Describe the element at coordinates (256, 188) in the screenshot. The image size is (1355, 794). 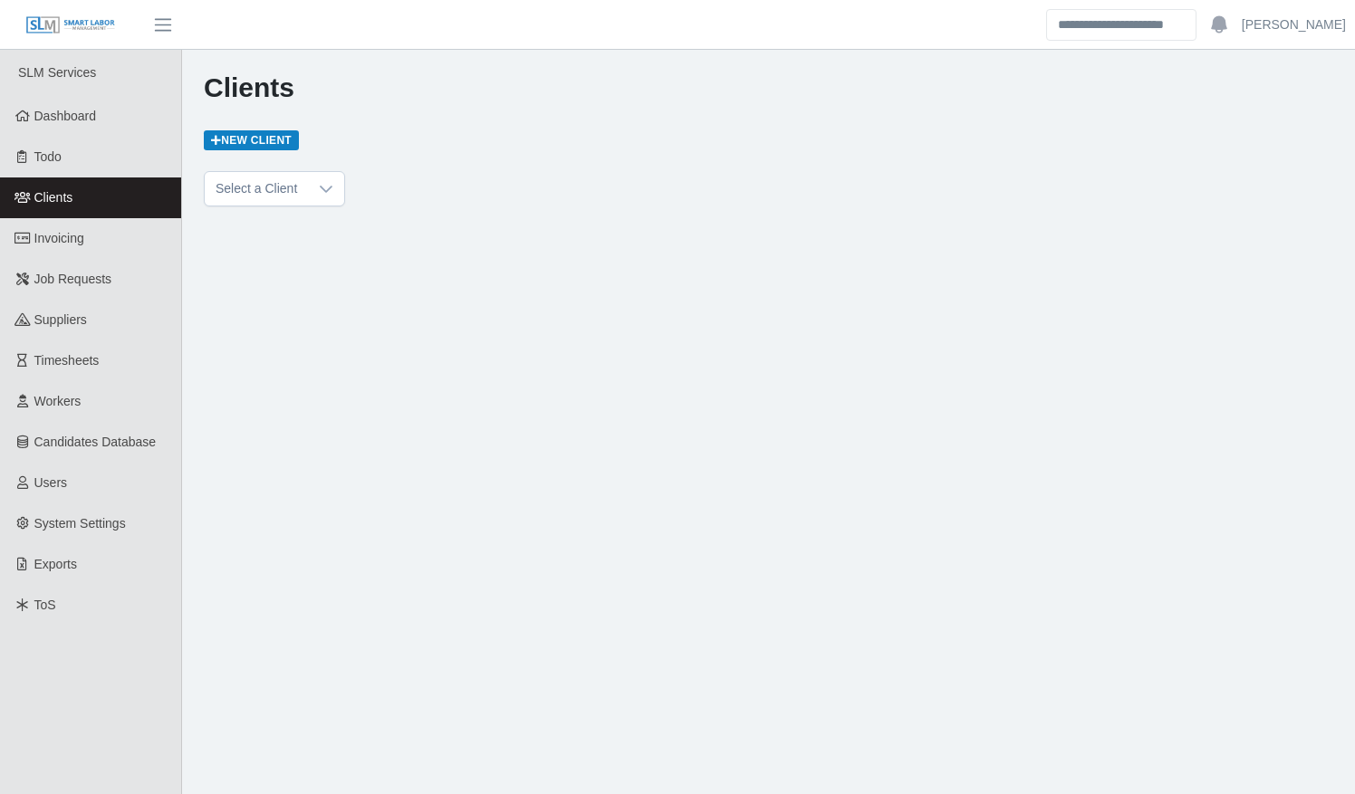
I see `span: Select a Client` at that location.